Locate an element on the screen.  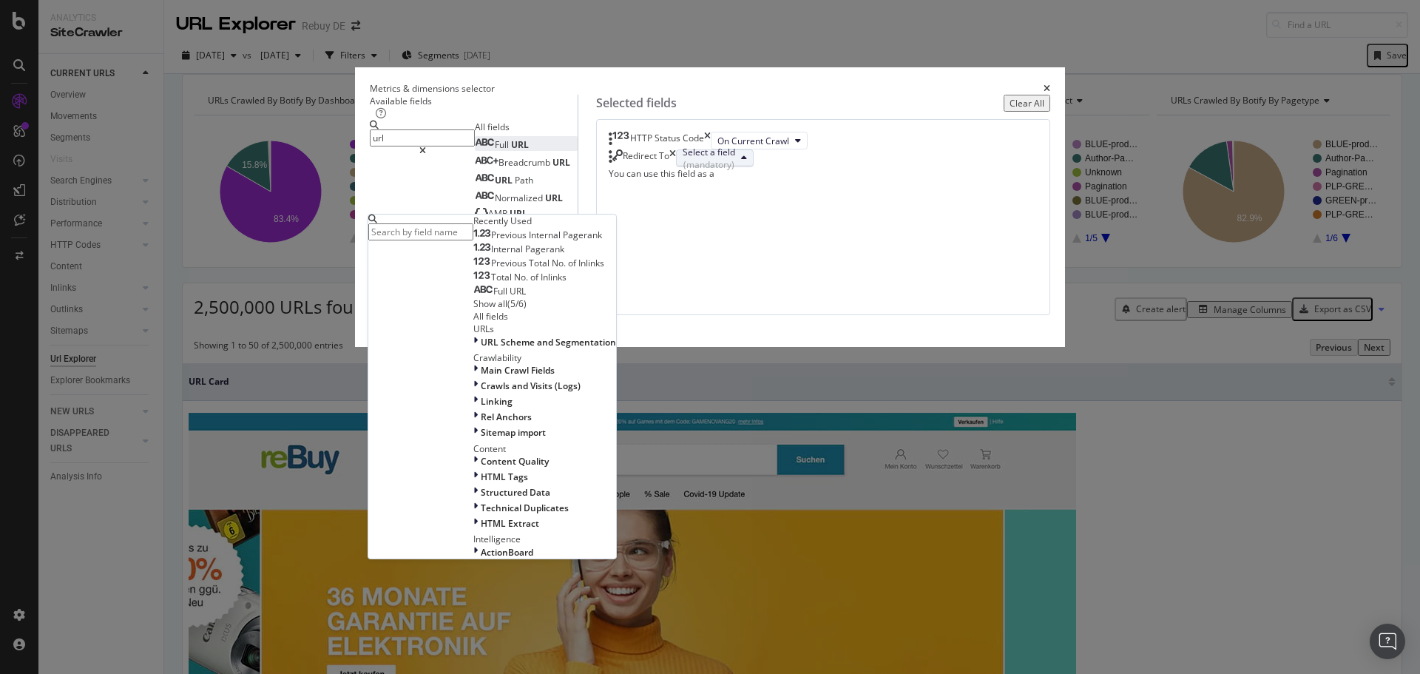
div: Select a field is located at coordinates (709, 158).